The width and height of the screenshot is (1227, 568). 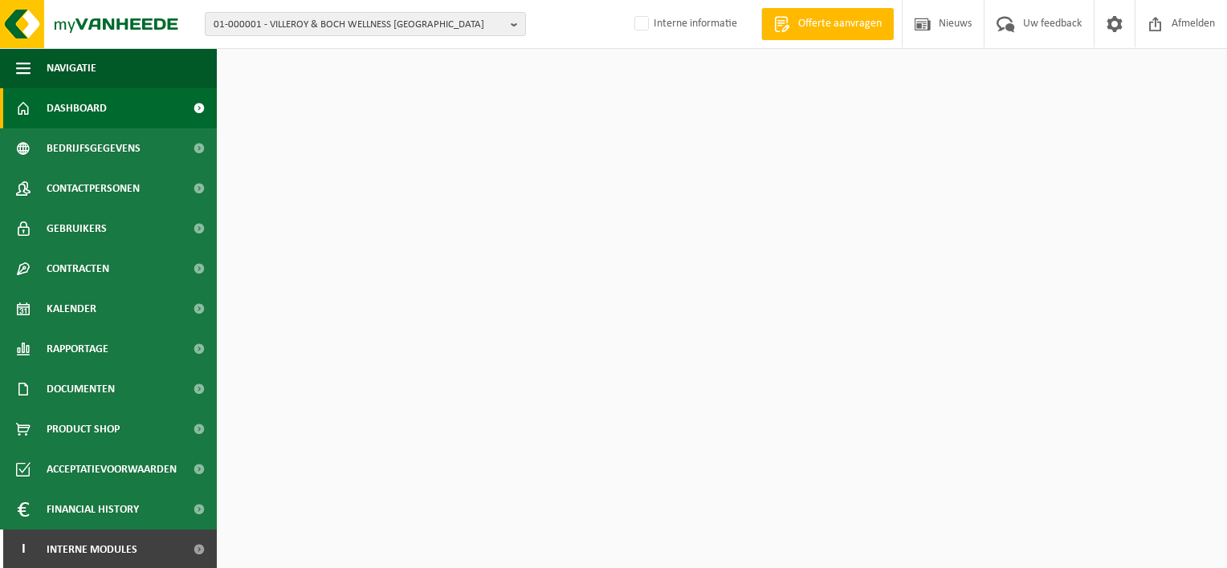 What do you see at coordinates (684, 24) in the screenshot?
I see `label: Interne informatie` at bounding box center [684, 24].